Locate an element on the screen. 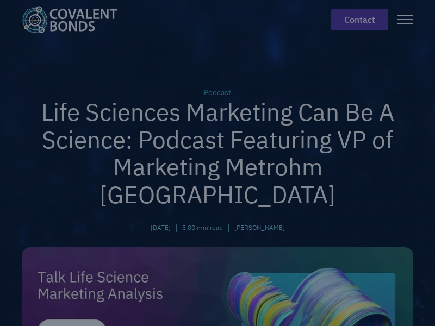 Image resolution: width=435 pixels, height=326 pixels. div: 5:00 min read is located at coordinates (202, 228).